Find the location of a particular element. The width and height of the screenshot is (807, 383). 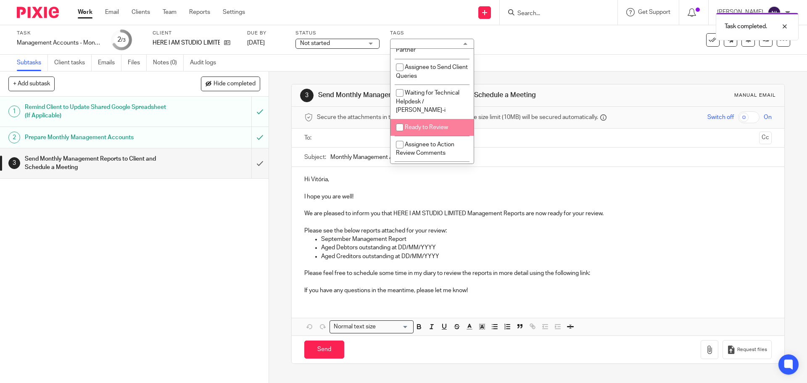

a: Reports is located at coordinates (200, 12).